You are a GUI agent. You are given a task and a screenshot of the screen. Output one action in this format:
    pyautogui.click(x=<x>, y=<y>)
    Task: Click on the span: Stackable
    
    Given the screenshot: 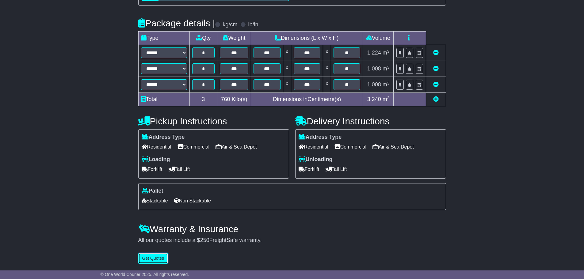 What is the action you would take?
    pyautogui.click(x=155, y=201)
    